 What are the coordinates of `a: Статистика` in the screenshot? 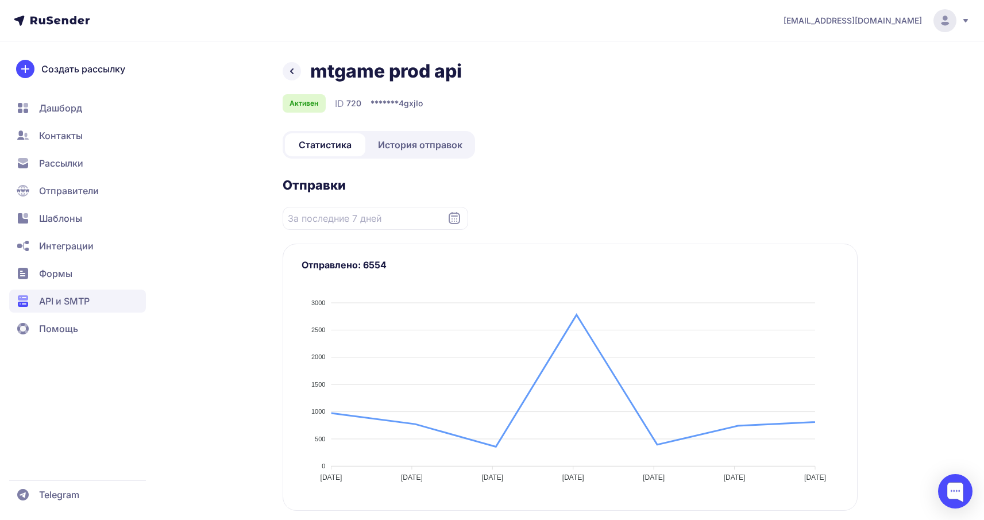 It's located at (325, 145).